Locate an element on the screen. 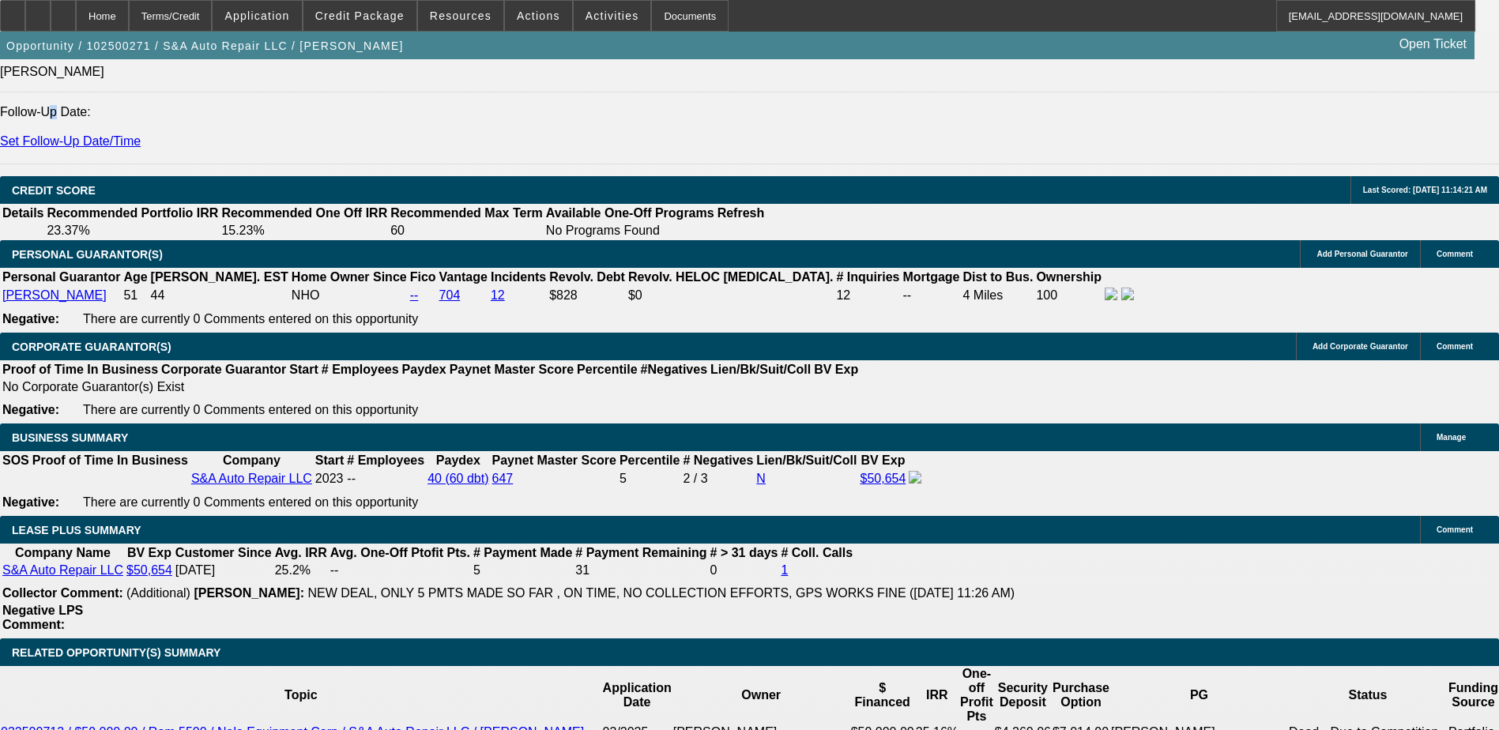 This screenshot has width=1499, height=730. b: Dist to Bus. is located at coordinates (998, 277).